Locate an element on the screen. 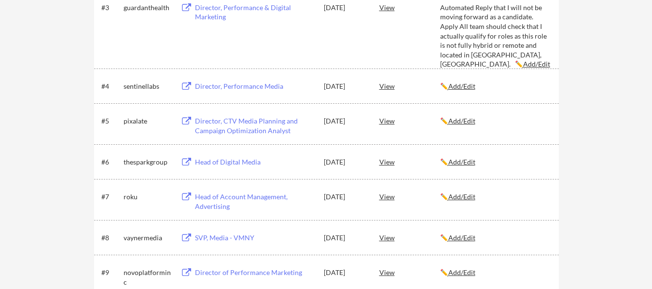 The image size is (652, 289). div: SVP, Media - VMNY is located at coordinates (255, 238).